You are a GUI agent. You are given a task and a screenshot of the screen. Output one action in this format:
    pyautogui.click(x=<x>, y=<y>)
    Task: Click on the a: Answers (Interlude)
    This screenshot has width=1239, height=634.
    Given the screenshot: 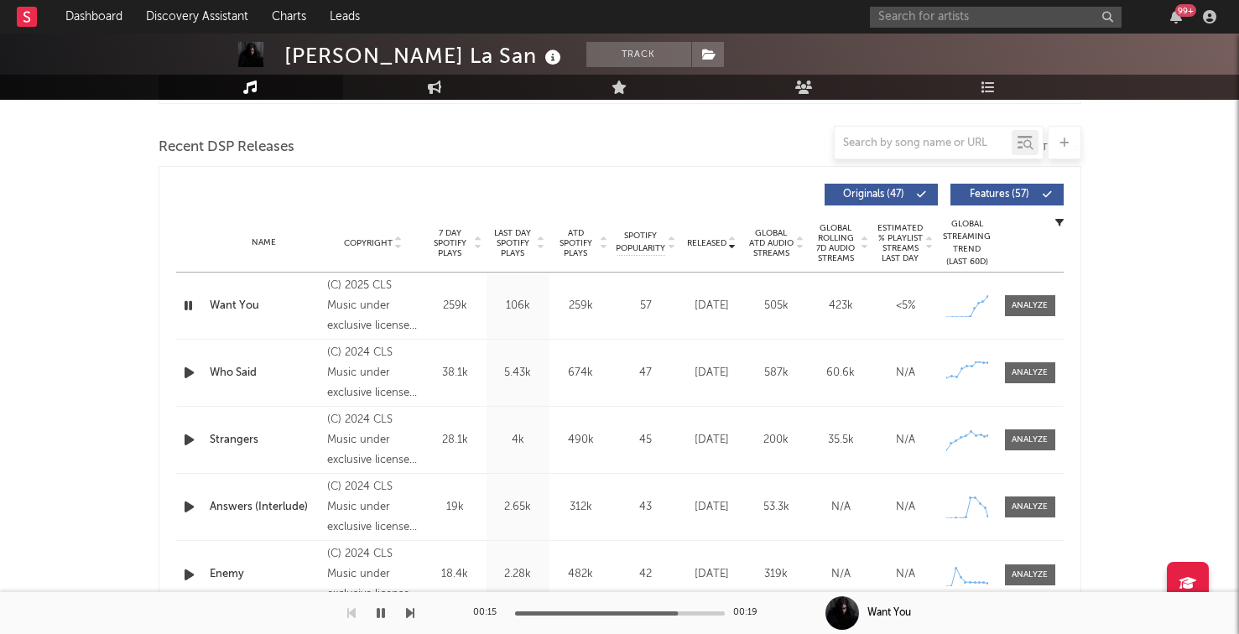 What is the action you would take?
    pyautogui.click(x=264, y=507)
    